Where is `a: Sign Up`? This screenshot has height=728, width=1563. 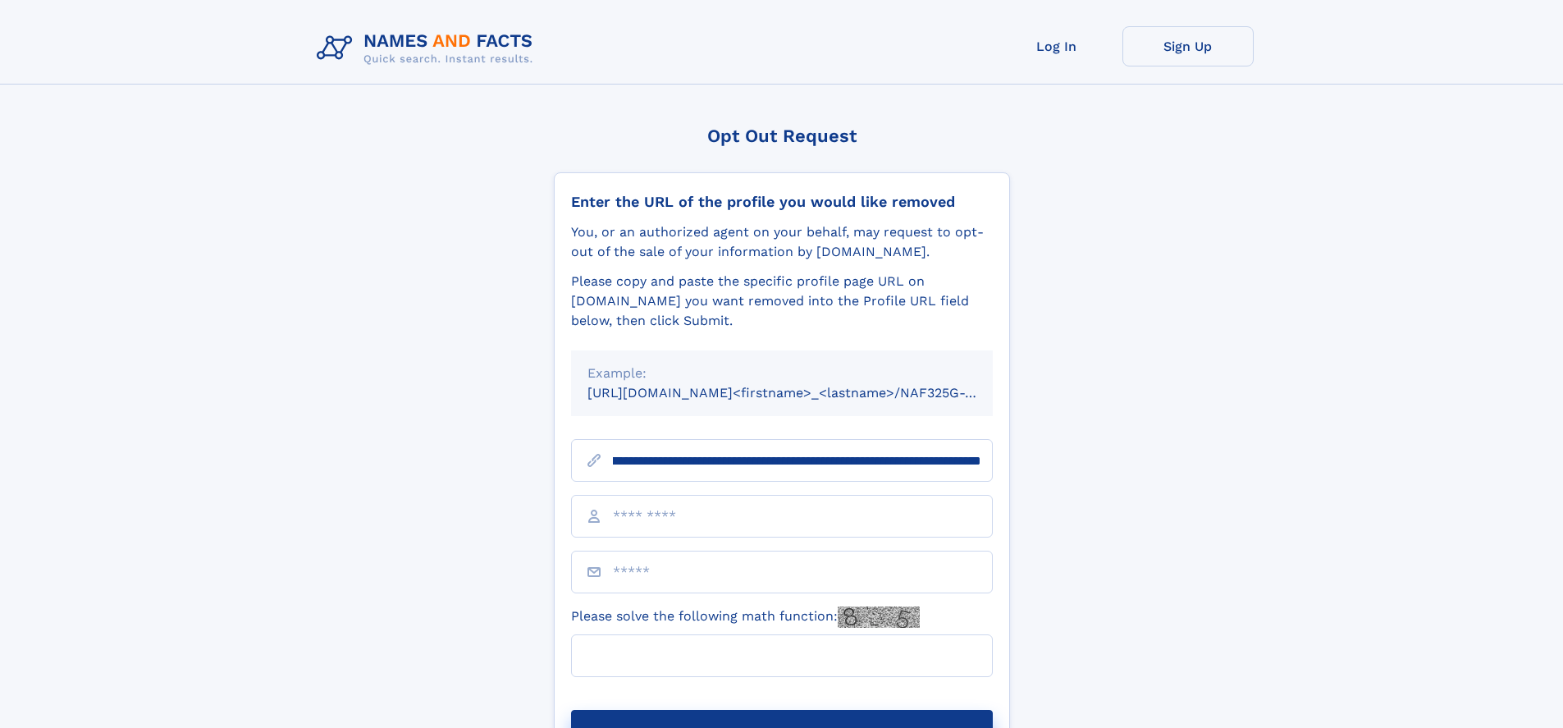
a: Sign Up is located at coordinates (1188, 46).